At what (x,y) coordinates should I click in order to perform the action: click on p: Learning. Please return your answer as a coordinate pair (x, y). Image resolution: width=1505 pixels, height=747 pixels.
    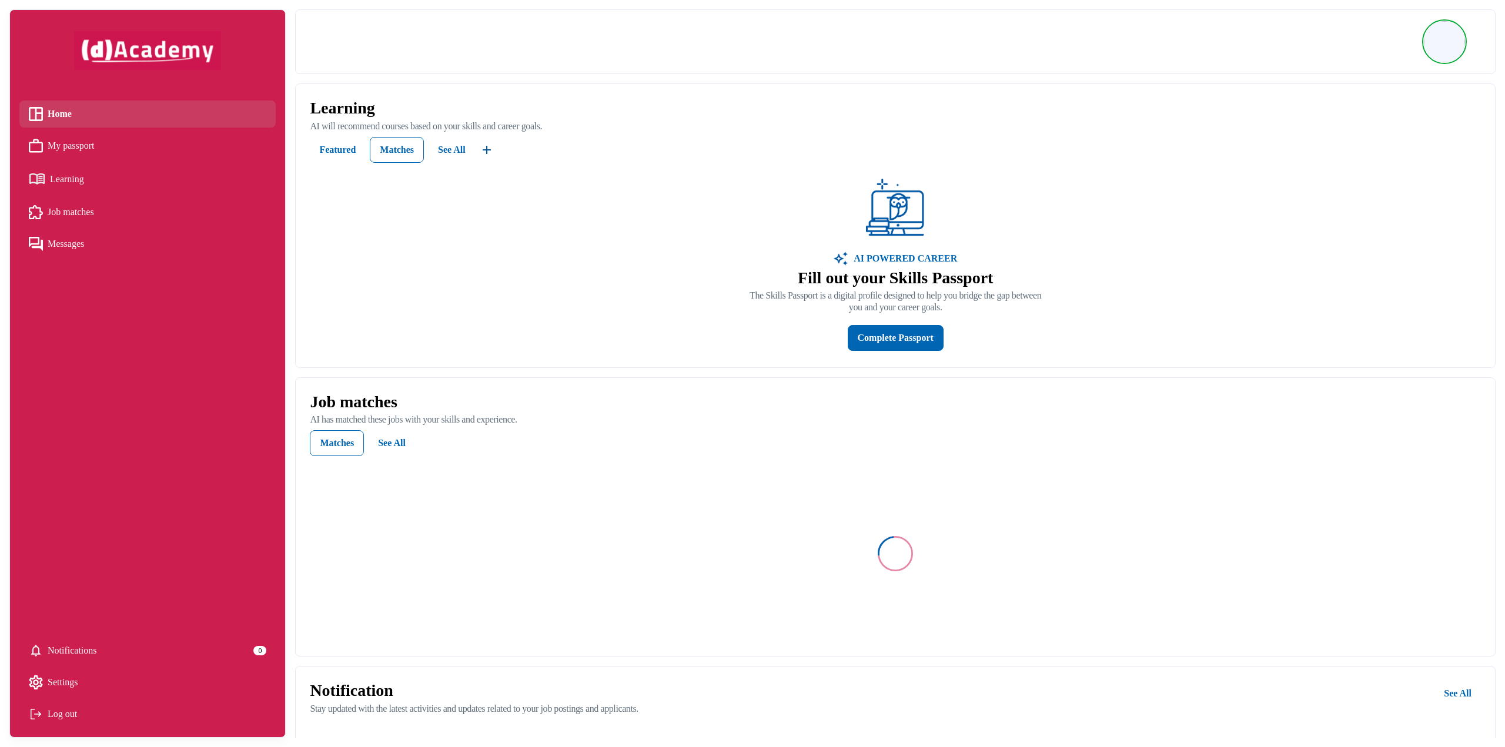
    Looking at the image, I should click on (895, 108).